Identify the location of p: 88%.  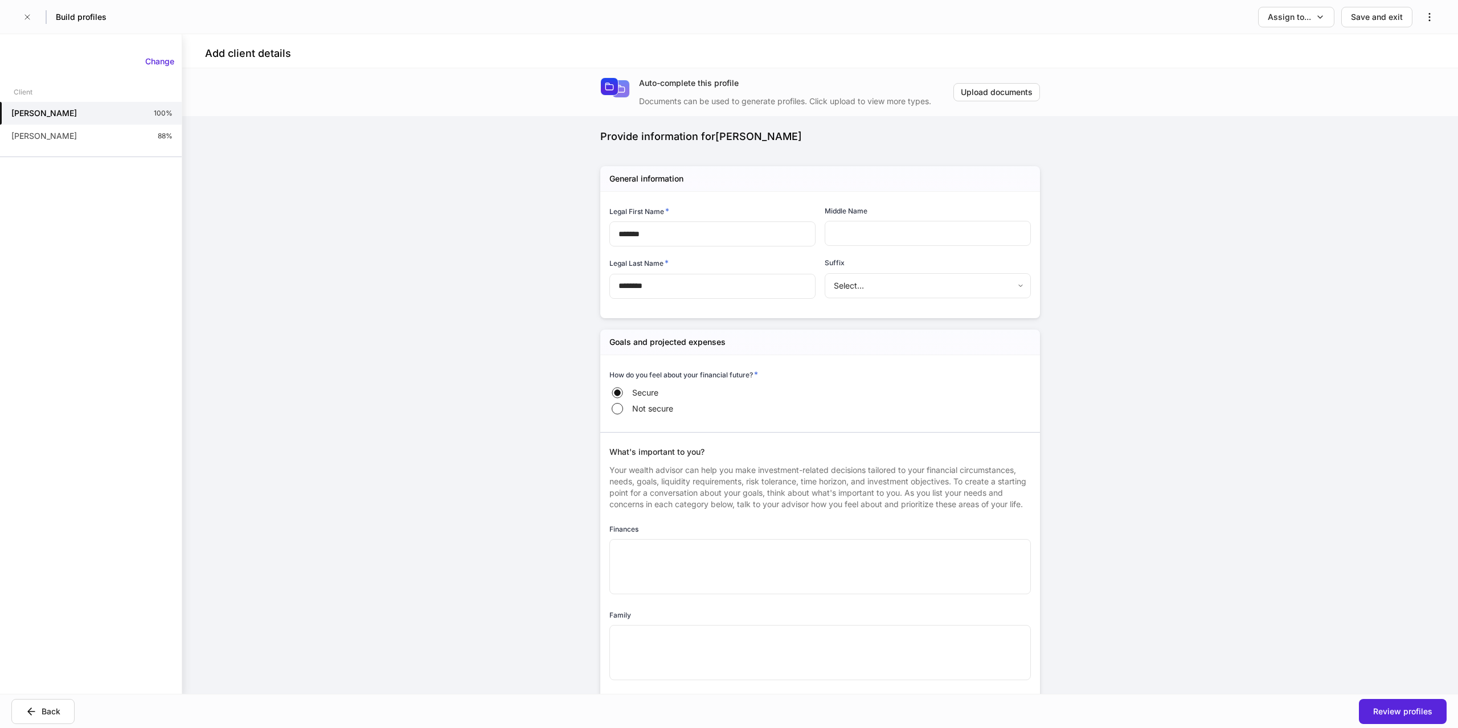
(165, 136).